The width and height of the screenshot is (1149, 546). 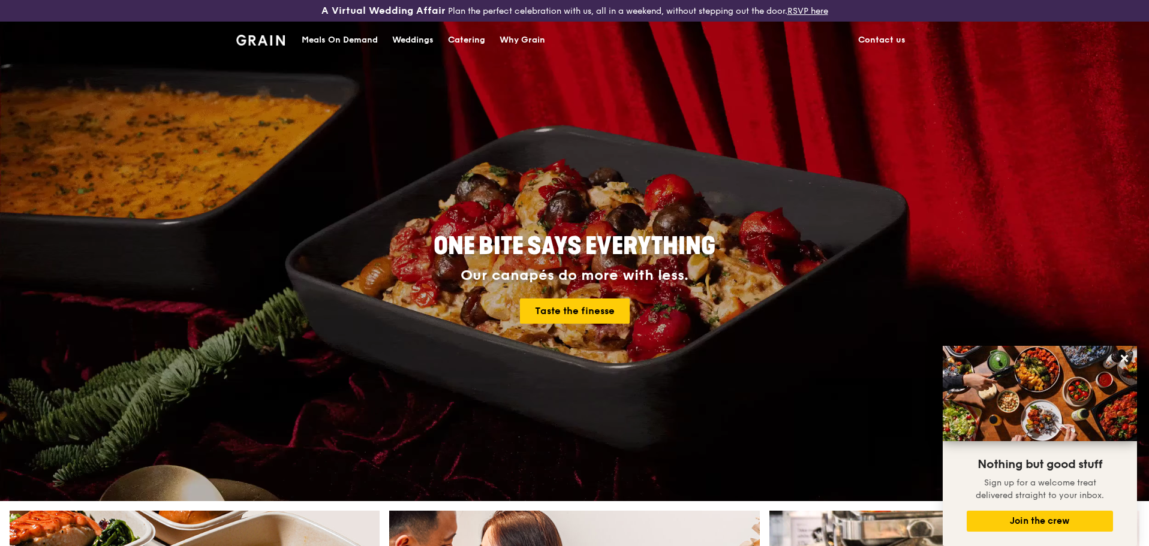 I want to click on a: RSVP here, so click(x=808, y=11).